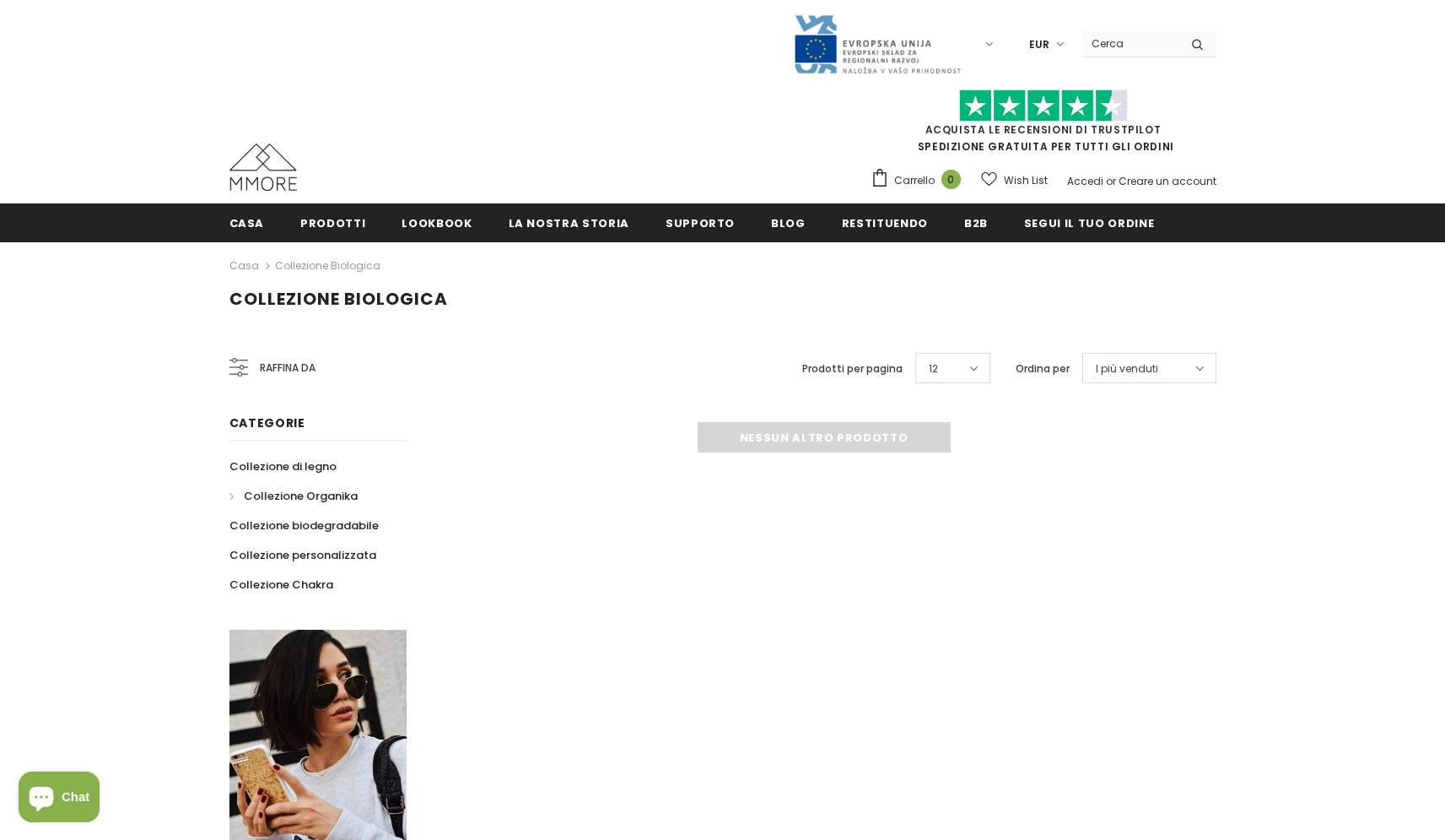  What do you see at coordinates (1043, 129) in the screenshot?
I see `a: Acquista le recensioni di TrustPilot` at bounding box center [1043, 129].